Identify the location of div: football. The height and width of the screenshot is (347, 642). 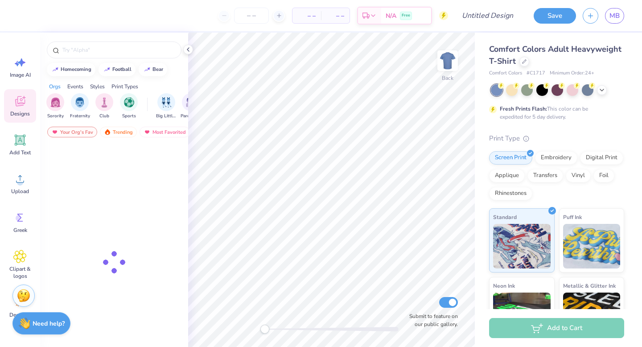
(122, 69).